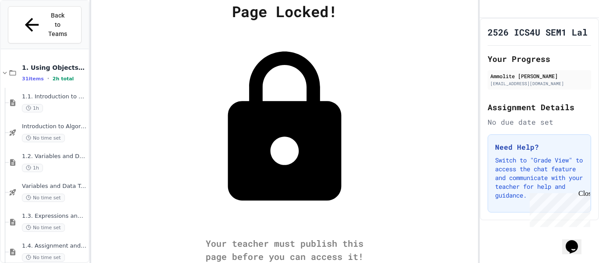 The image size is (599, 263). Describe the element at coordinates (54, 156) in the screenshot. I see `span: 1.2. Variables and Data Types` at that location.